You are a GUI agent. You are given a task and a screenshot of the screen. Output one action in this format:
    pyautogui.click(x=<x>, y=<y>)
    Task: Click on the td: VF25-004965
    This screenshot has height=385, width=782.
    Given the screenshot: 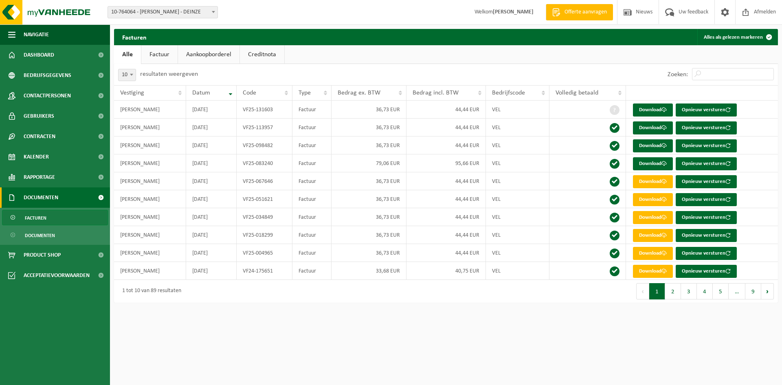 What is the action you would take?
    pyautogui.click(x=264, y=253)
    